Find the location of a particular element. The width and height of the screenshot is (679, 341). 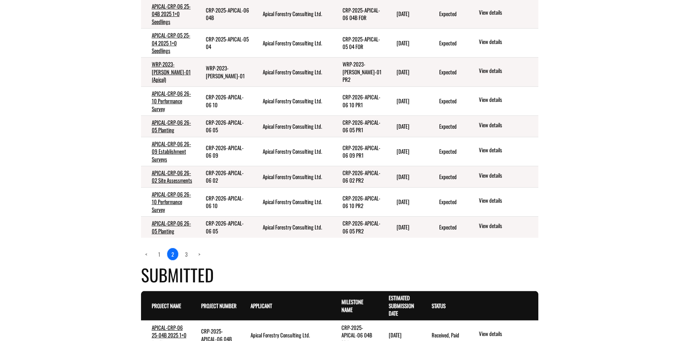

td: CRP-2026-APICAL-06 10 PR2 is located at coordinates (359, 202).